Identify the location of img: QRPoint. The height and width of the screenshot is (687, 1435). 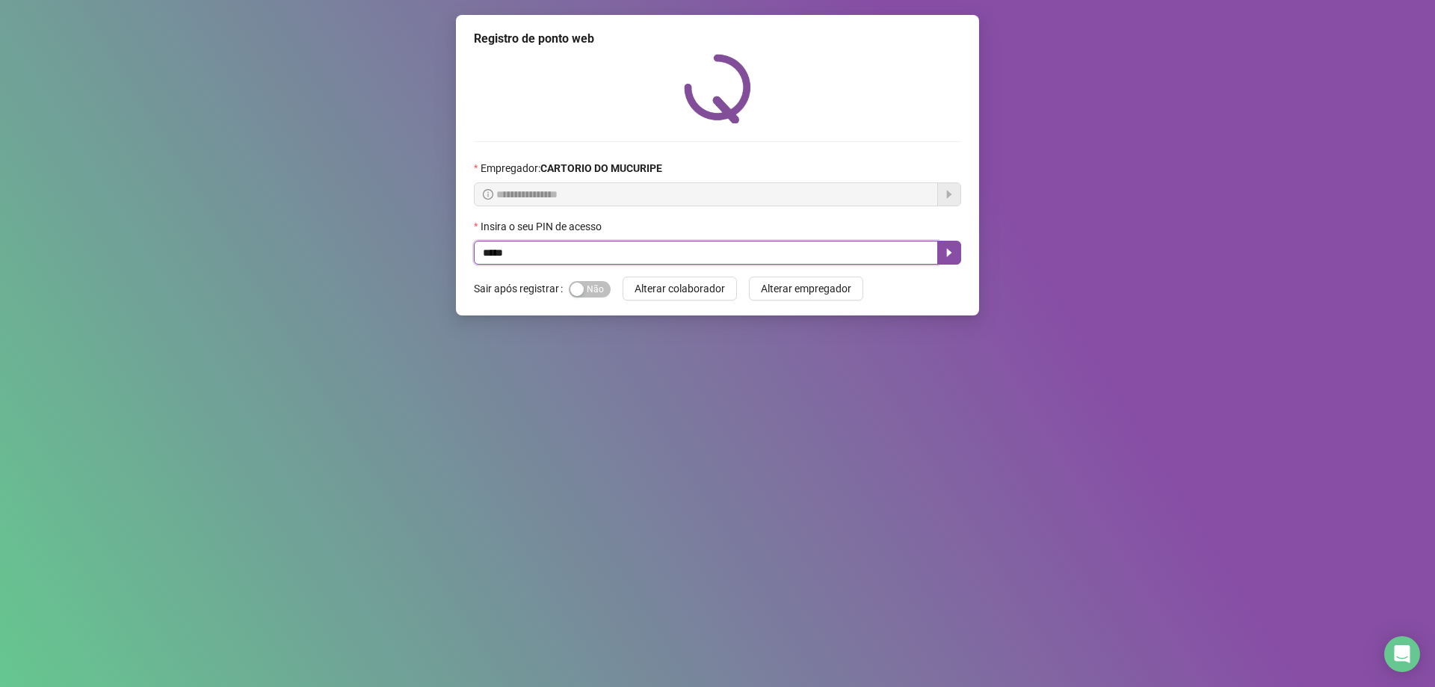
(717, 88).